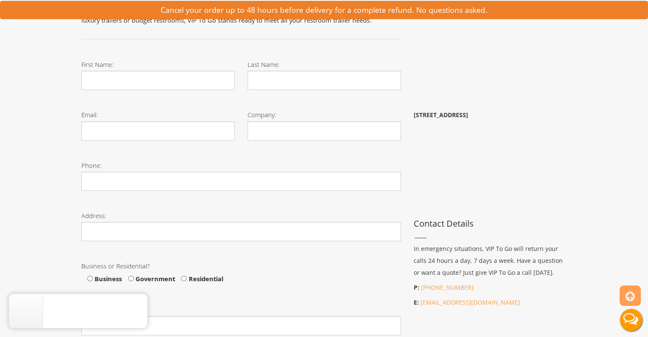  Describe the element at coordinates (154, 279) in the screenshot. I see `span: Government` at that location.